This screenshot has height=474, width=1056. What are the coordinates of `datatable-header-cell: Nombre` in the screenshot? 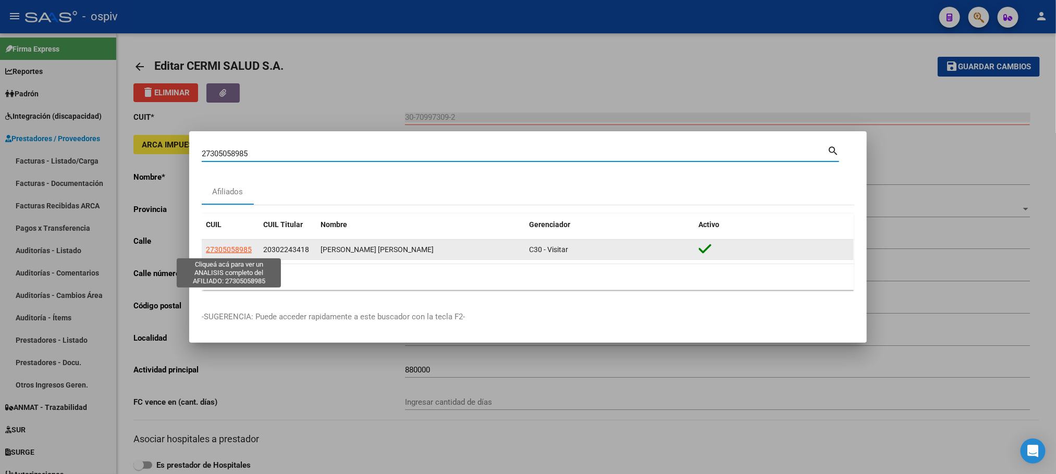 It's located at (421, 225).